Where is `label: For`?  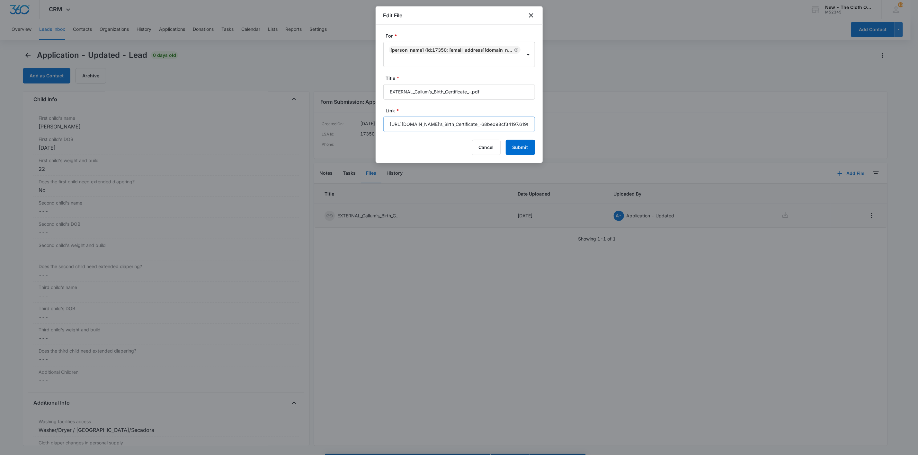
label: For is located at coordinates (462, 36).